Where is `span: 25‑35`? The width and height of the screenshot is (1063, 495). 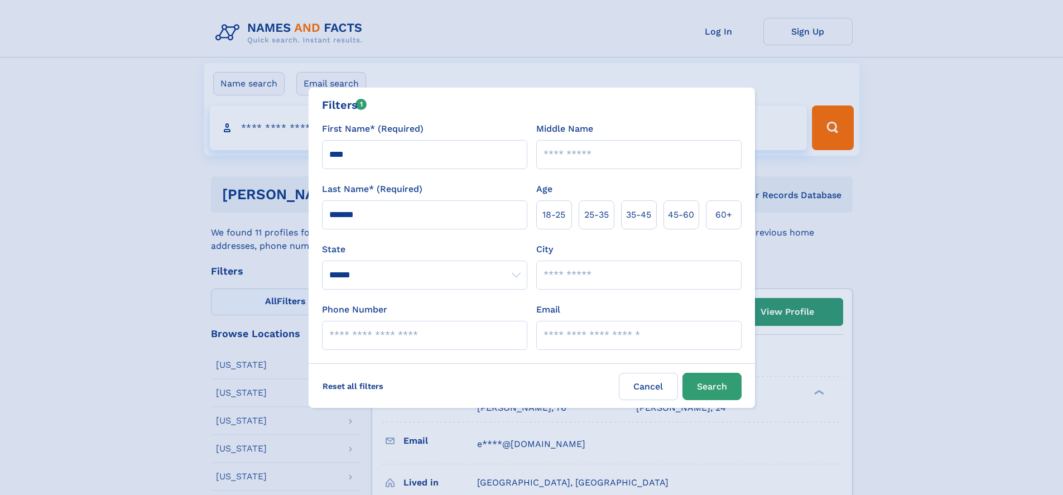 span: 25‑35 is located at coordinates (597, 215).